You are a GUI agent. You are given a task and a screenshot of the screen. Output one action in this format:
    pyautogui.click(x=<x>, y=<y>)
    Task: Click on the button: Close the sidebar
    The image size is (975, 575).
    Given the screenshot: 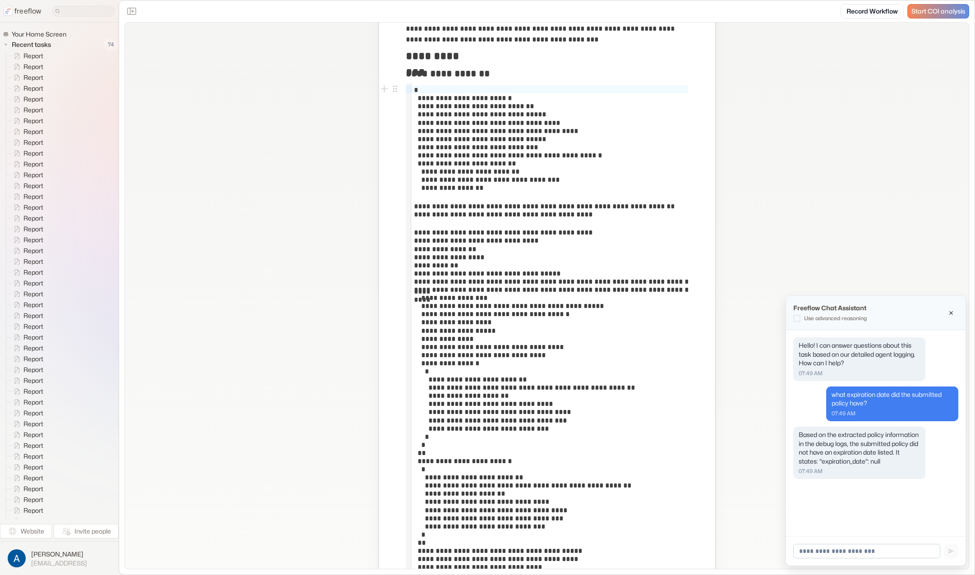 What is the action you would take?
    pyautogui.click(x=132, y=11)
    